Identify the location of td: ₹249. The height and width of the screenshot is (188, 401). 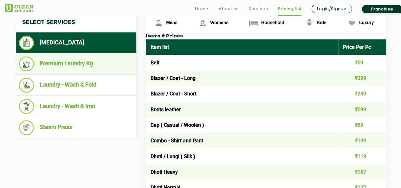
(362, 93).